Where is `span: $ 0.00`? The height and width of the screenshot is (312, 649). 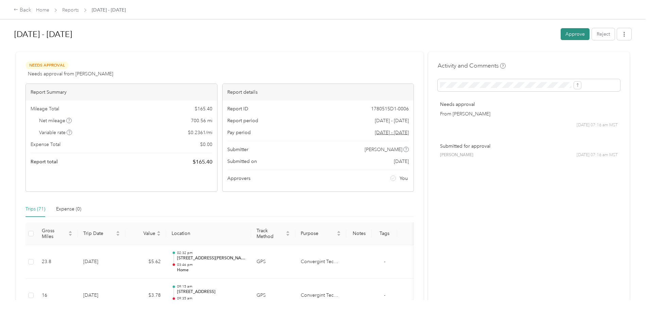 span: $ 0.00 is located at coordinates (206, 144).